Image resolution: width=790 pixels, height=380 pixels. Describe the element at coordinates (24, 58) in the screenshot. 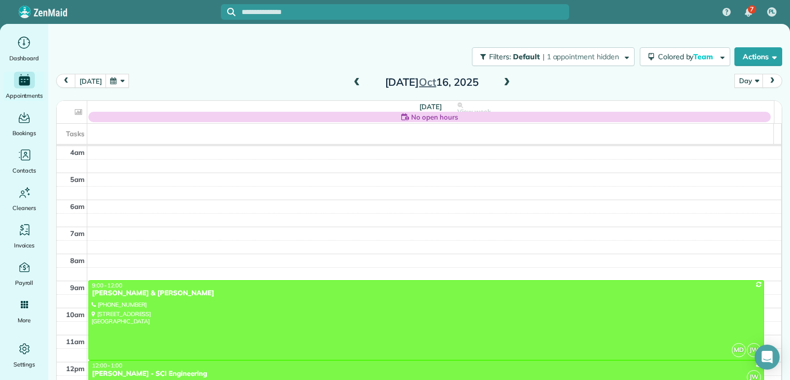

I see `span: Dashboard` at that location.